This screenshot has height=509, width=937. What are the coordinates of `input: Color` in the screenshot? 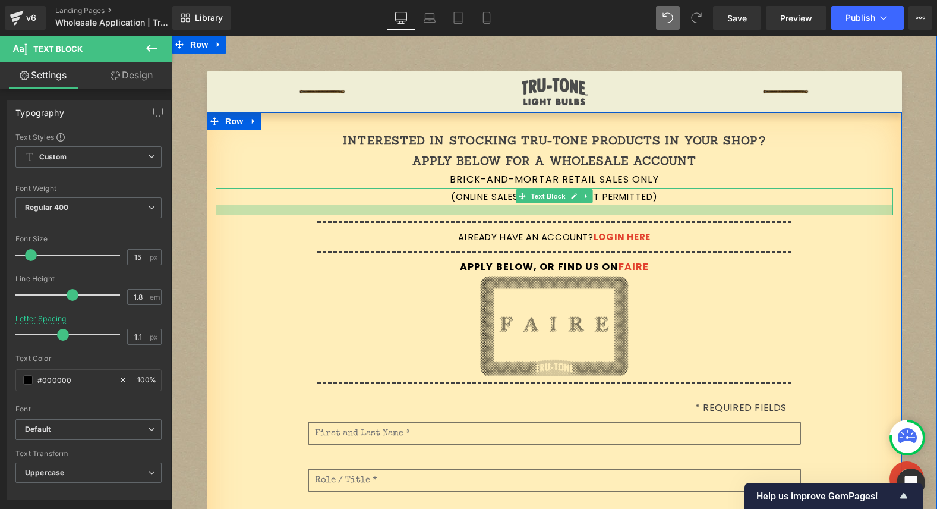 It's located at (75, 380).